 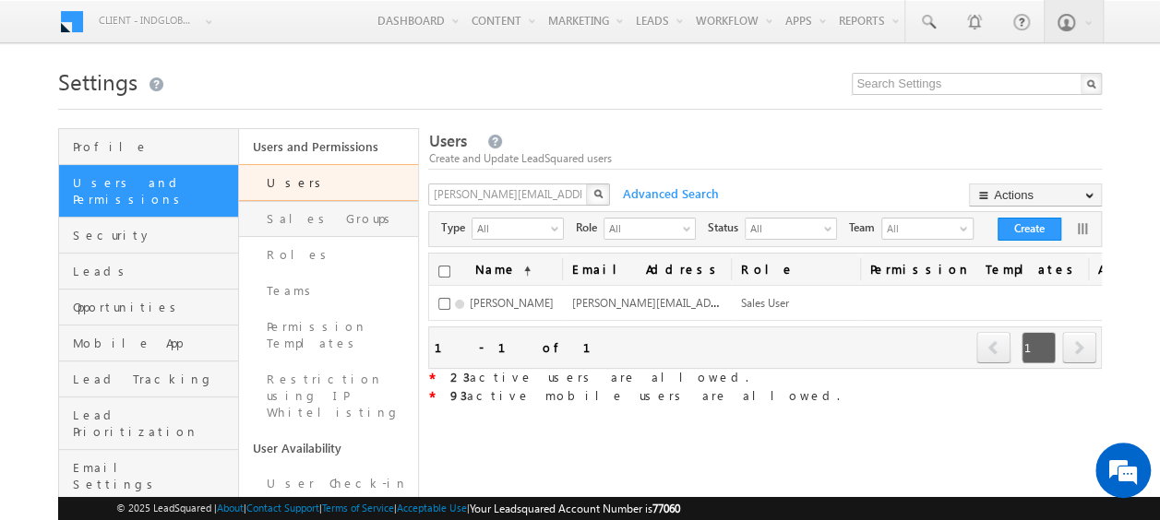 What do you see at coordinates (668, 194) in the screenshot?
I see `span: Advanced Search` at bounding box center [668, 194].